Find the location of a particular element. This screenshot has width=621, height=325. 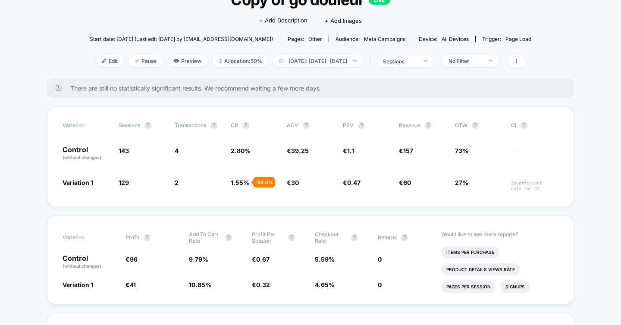

span: 27% is located at coordinates (462, 182).